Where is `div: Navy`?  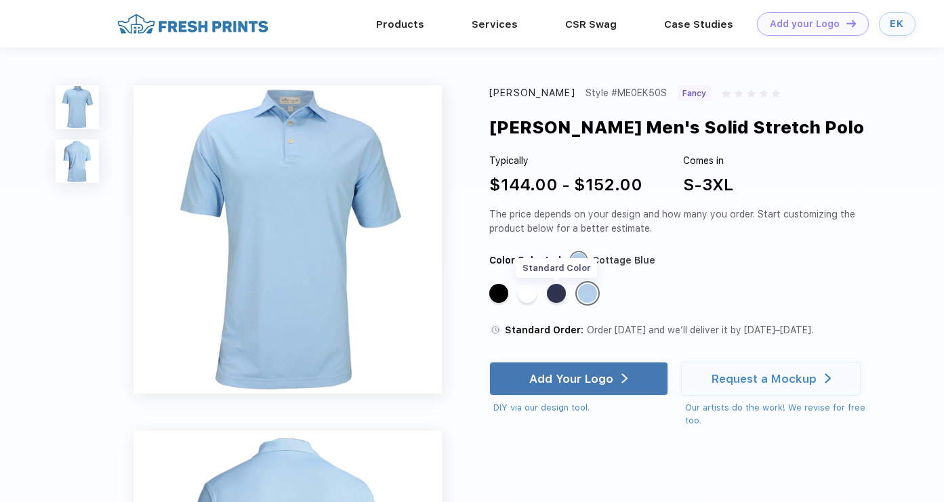
div: Navy is located at coordinates (557, 294).